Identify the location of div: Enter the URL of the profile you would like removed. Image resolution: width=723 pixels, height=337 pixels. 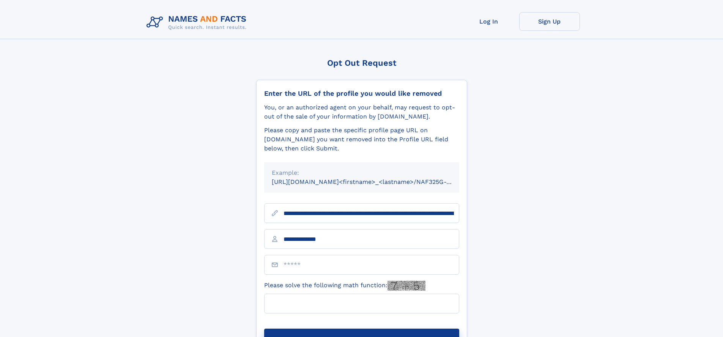
(362, 93).